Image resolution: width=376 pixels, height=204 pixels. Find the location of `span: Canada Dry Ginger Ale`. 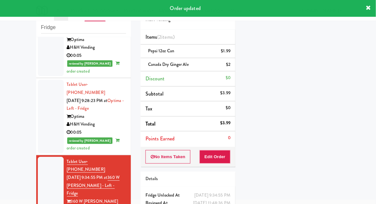

span: Canada Dry Ginger Ale is located at coordinates (169, 64).